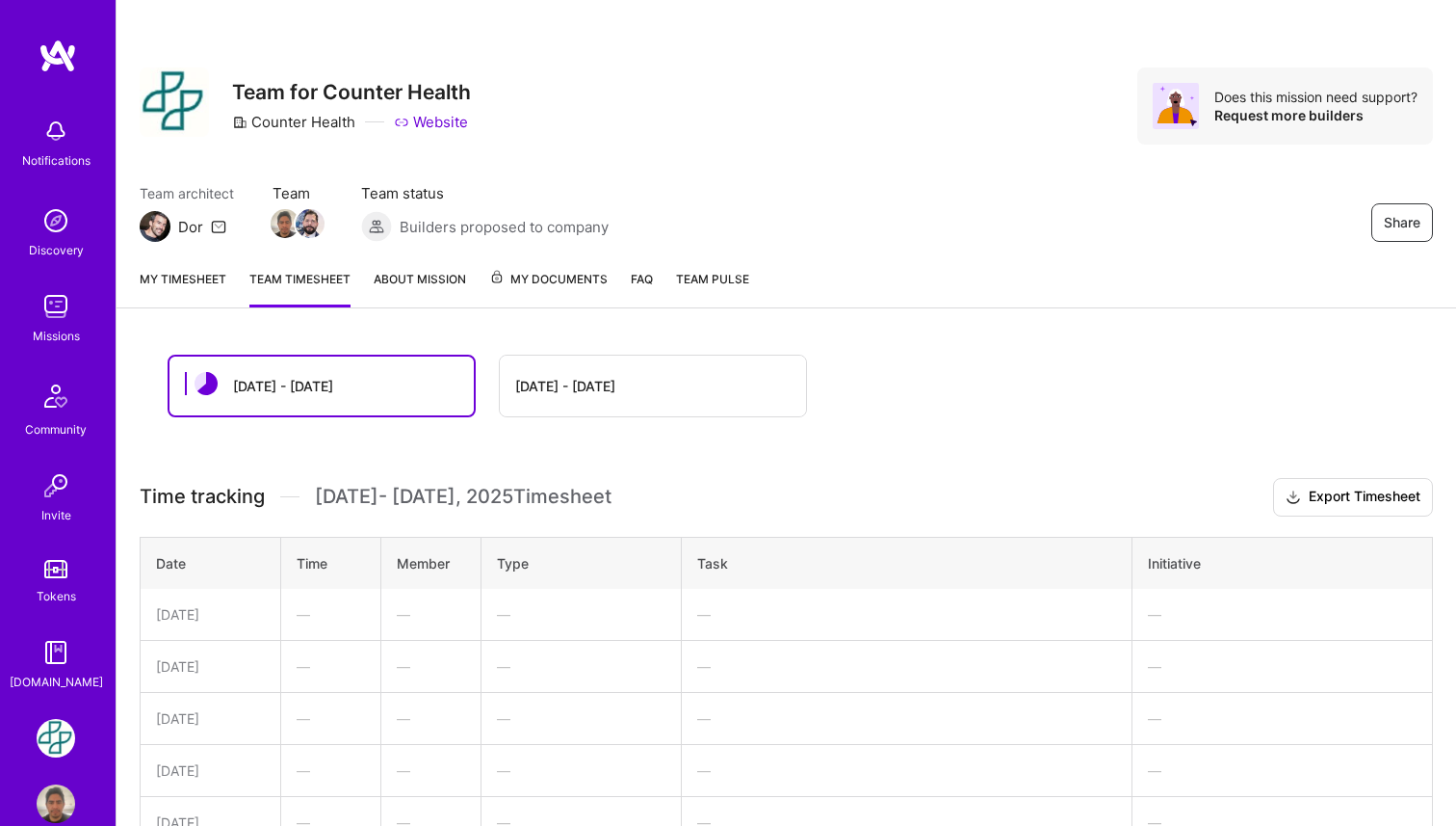 The image size is (1456, 826). Describe the element at coordinates (58, 56) in the screenshot. I see `img: logo` at that location.